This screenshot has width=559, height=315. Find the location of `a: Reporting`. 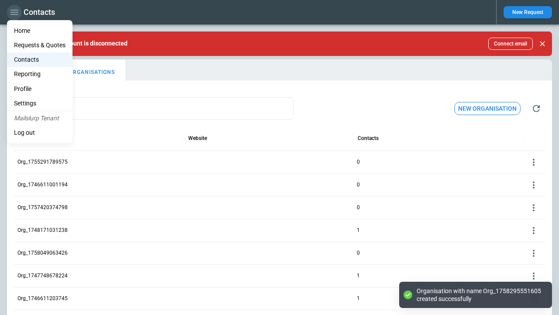

a: Reporting is located at coordinates (40, 74).